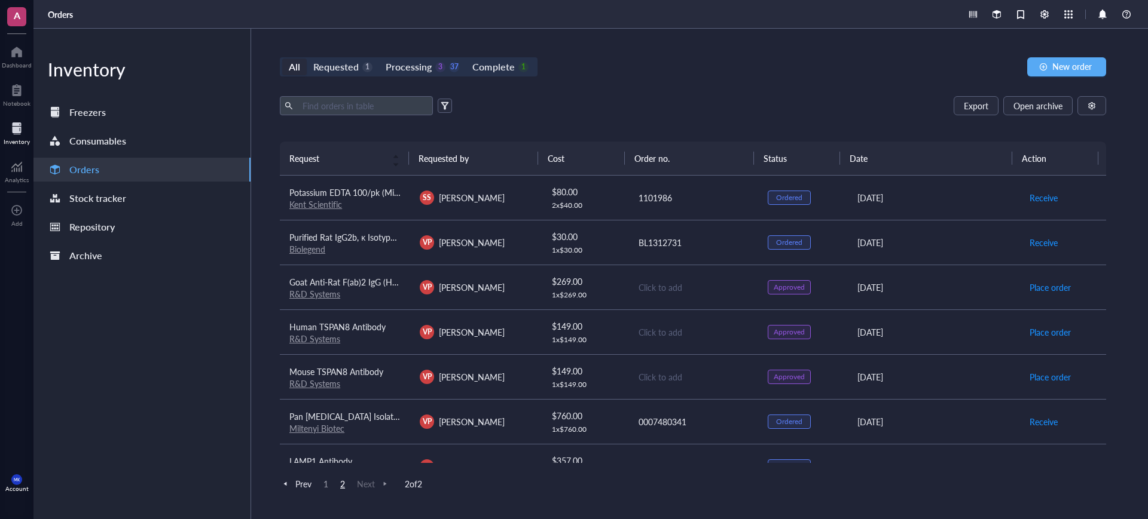 This screenshot has width=1148, height=519. I want to click on a: Biolegend, so click(307, 249).